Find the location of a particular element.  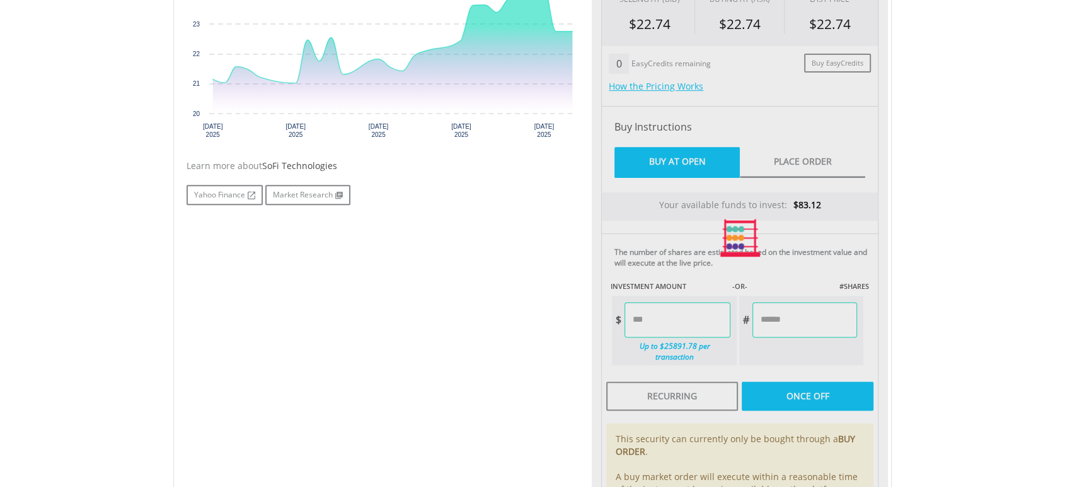

span: SoFi Technologies is located at coordinates (299, 165).